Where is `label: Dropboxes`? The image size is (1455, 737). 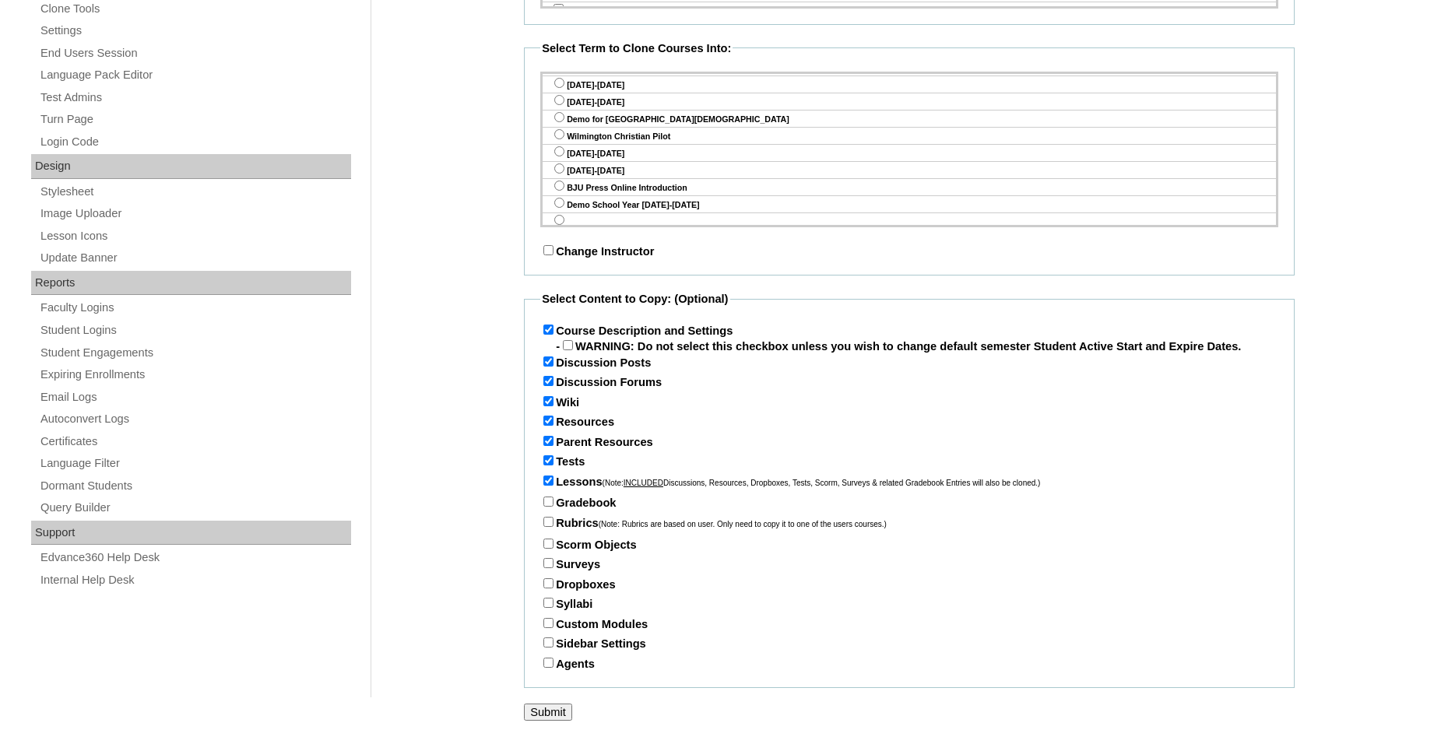 label: Dropboxes is located at coordinates (578, 585).